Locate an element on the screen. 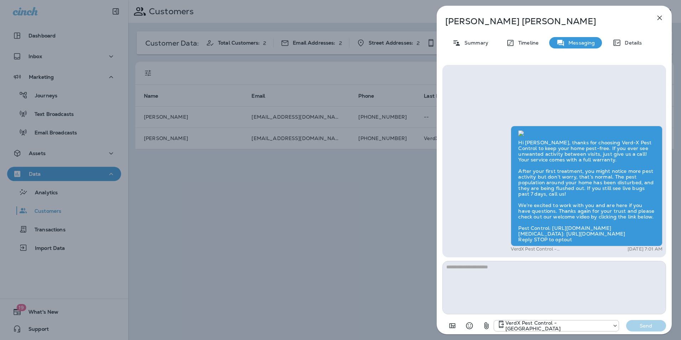  p: Messaging is located at coordinates (580, 43).